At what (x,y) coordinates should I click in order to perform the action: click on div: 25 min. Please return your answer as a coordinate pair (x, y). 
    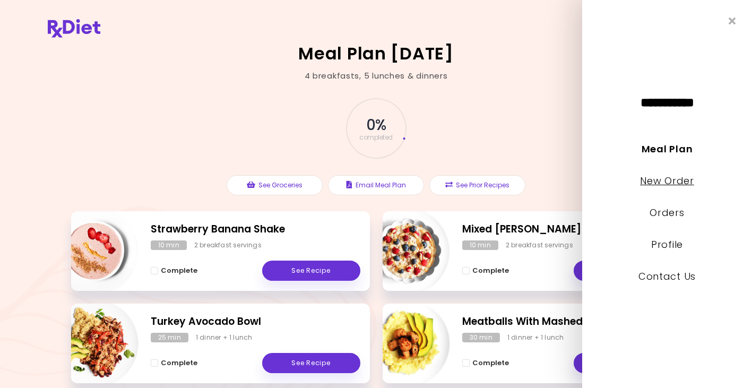
    Looking at the image, I should click on (169, 338).